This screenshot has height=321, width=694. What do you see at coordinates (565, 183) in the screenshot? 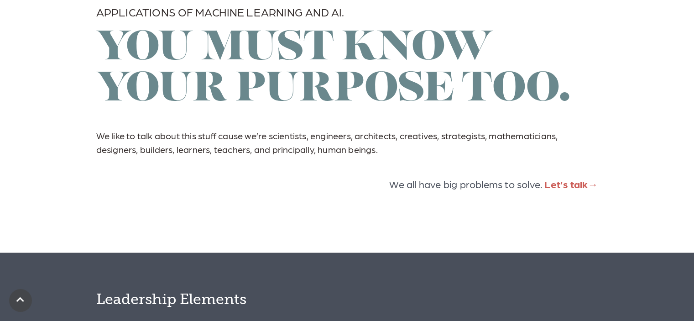
I see `a: Let’s talk` at bounding box center [565, 183].